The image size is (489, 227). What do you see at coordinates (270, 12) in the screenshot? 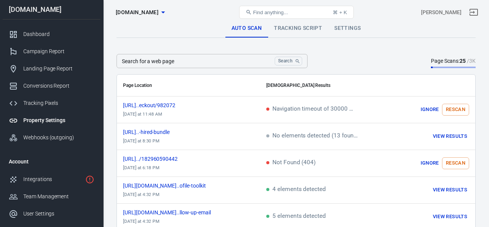
I see `span: Find anything...` at bounding box center [270, 12].